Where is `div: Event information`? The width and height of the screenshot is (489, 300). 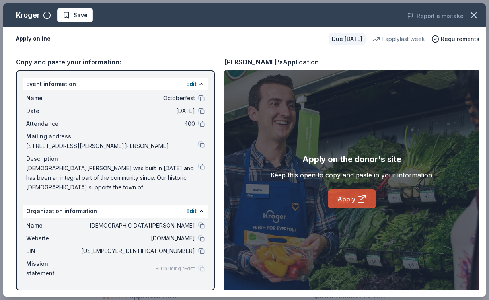 div: Event information is located at coordinates (115, 84).